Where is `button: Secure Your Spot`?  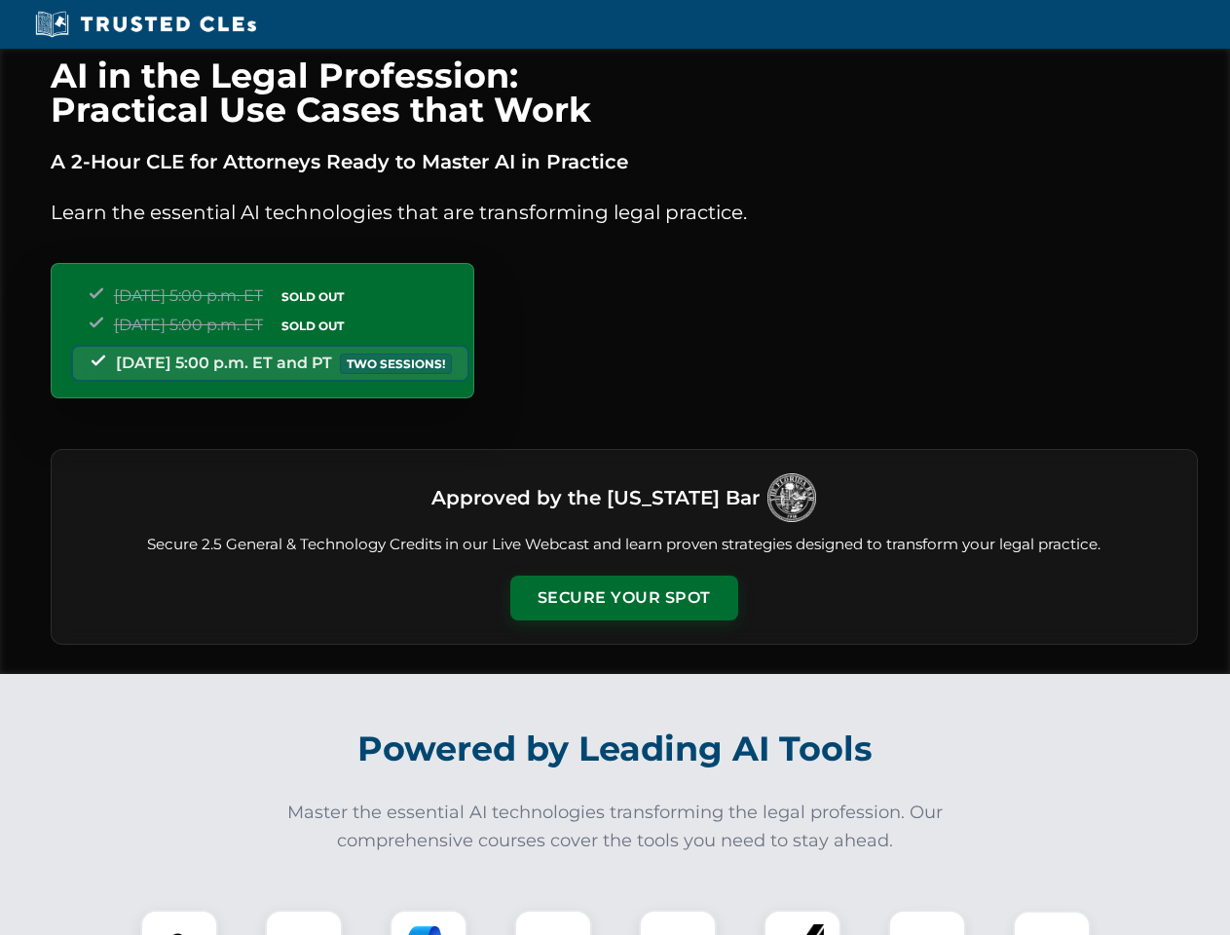 button: Secure Your Spot is located at coordinates (624, 598).